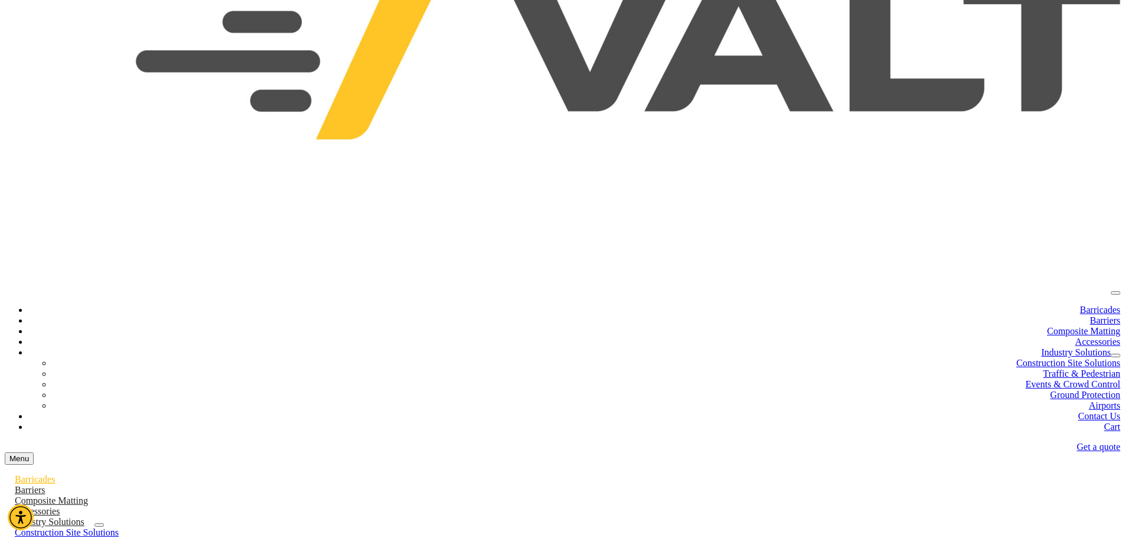 This screenshot has height=538, width=1125. Describe the element at coordinates (1098, 446) in the screenshot. I see `a: Get a quote` at that location.